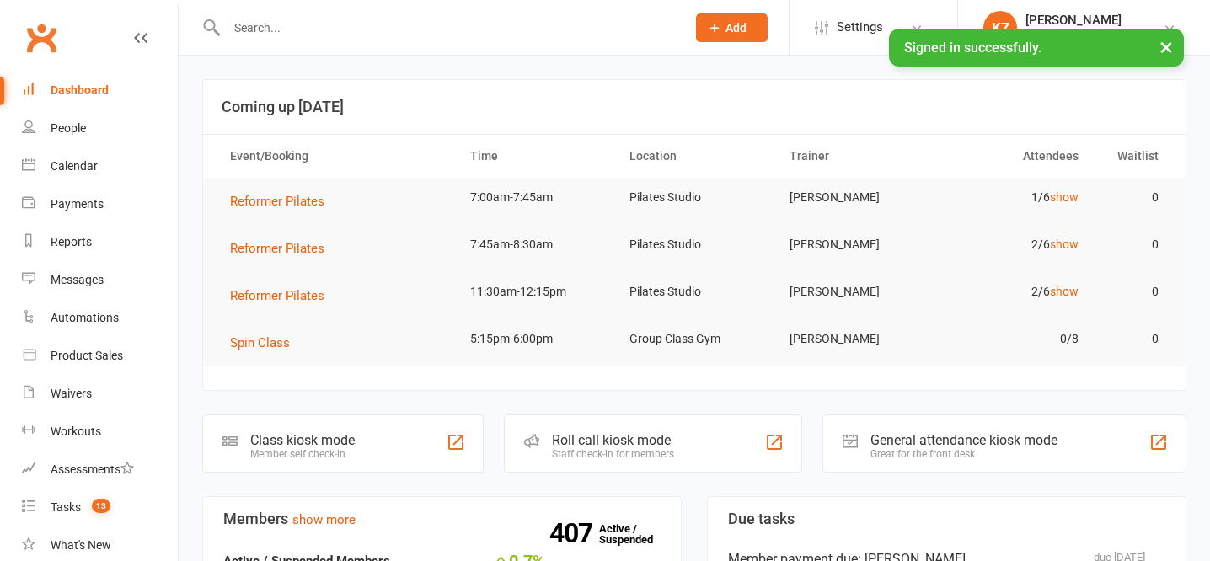 Image resolution: width=1210 pixels, height=561 pixels. Describe the element at coordinates (695, 339) in the screenshot. I see `td: Group Class Gym` at that location.